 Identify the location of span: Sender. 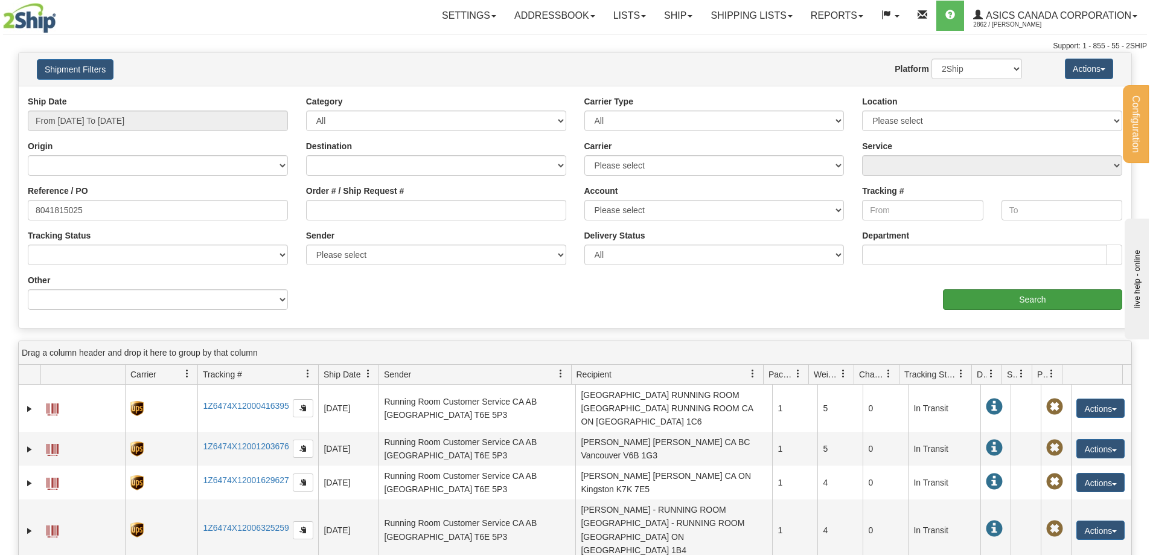
(397, 374).